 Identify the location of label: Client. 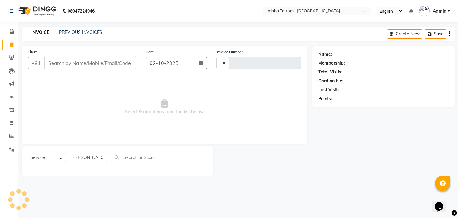
(33, 52).